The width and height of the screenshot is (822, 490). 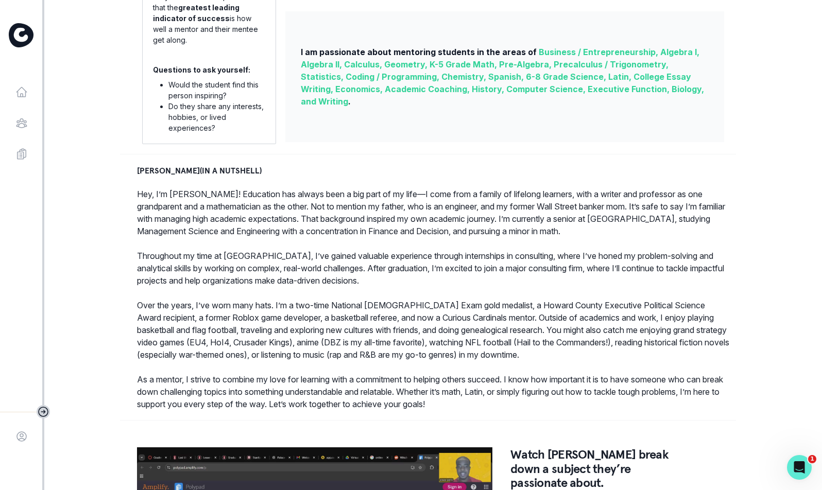 I want to click on li: Would the student find this person inspiring?, so click(x=217, y=90).